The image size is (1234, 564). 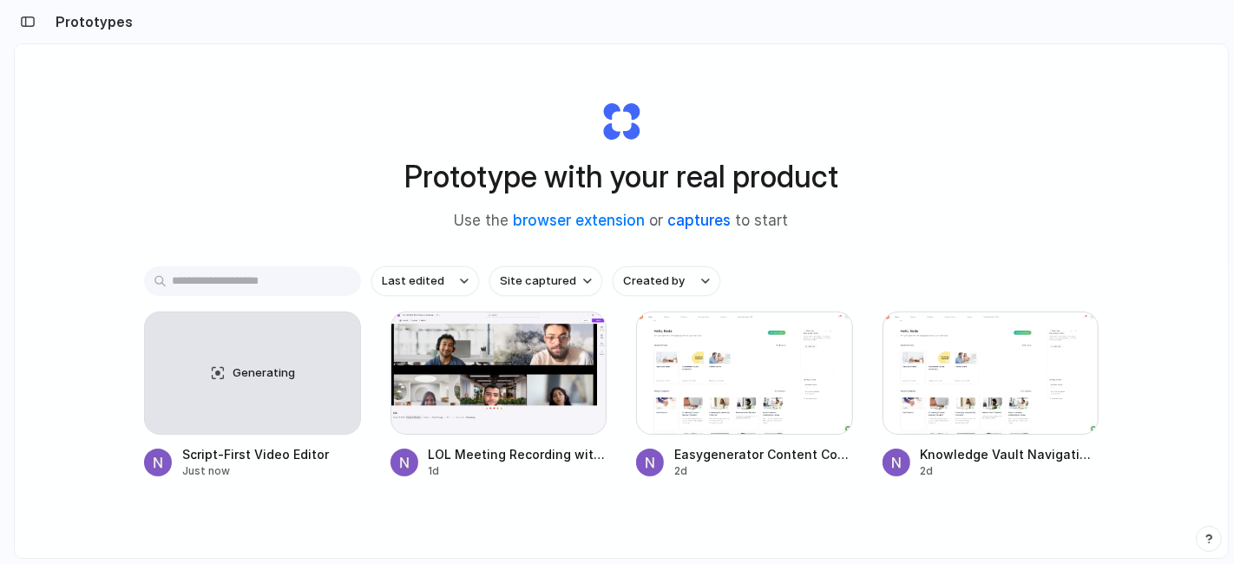 I want to click on span: Created by, so click(x=654, y=281).